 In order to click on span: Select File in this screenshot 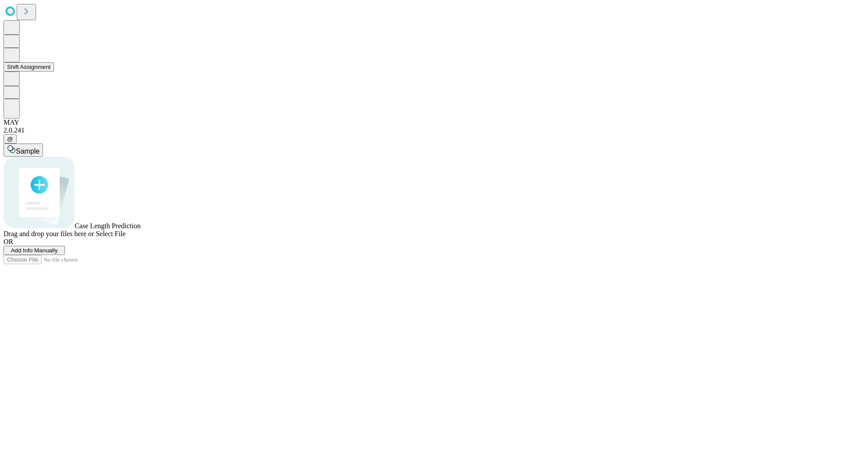, I will do `click(111, 234)`.